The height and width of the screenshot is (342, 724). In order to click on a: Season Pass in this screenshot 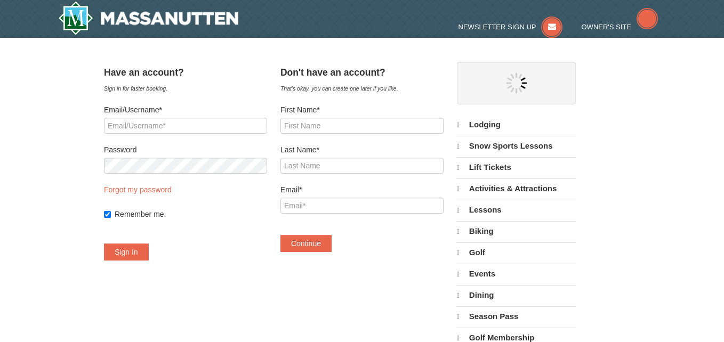, I will do `click(516, 317)`.